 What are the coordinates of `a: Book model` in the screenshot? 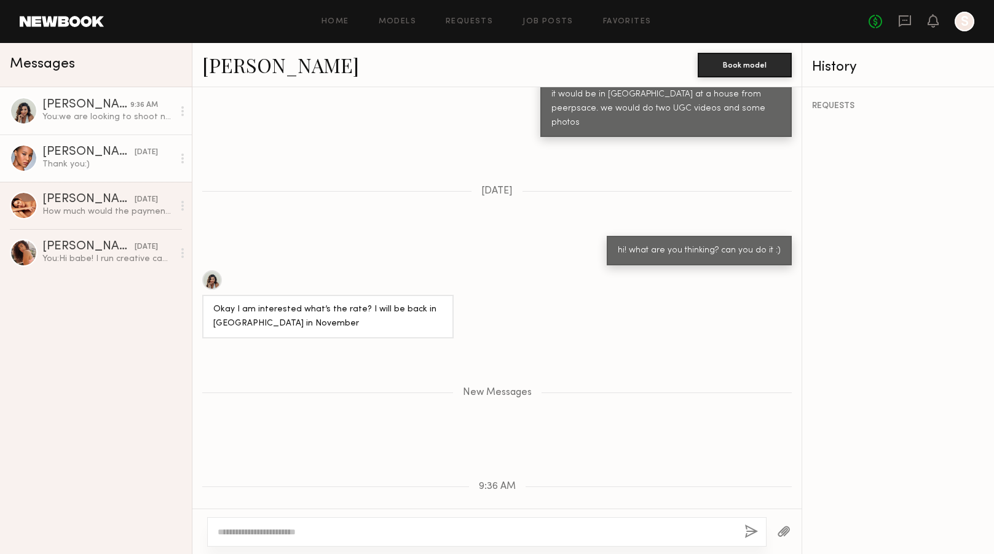 It's located at (744, 64).